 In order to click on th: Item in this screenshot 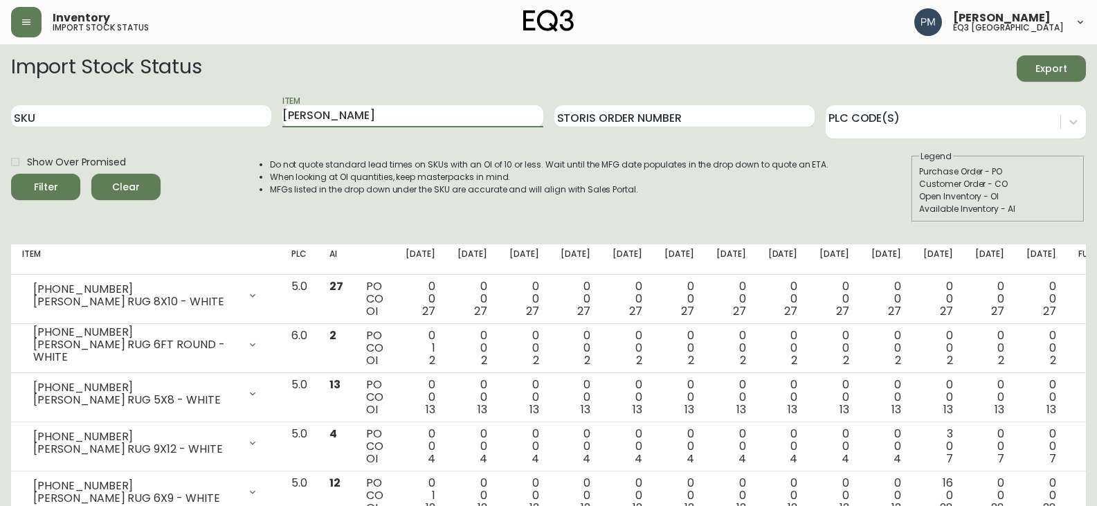, I will do `click(145, 260)`.